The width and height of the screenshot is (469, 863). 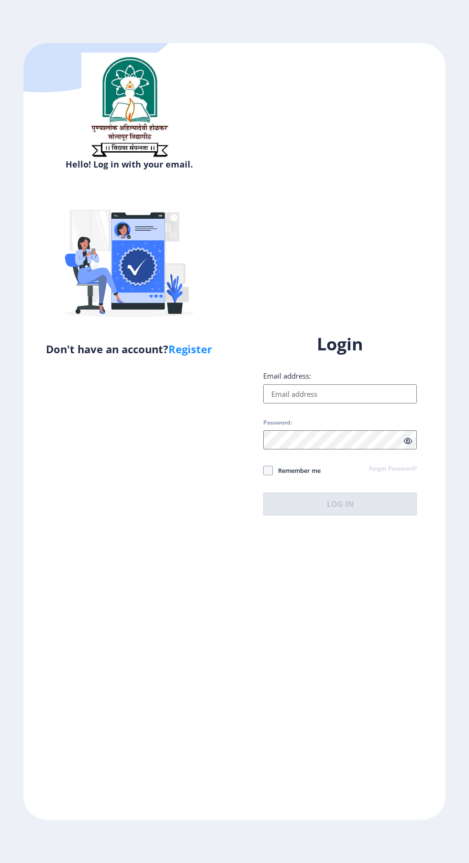 I want to click on h5: Don't have an account?, so click(x=129, y=349).